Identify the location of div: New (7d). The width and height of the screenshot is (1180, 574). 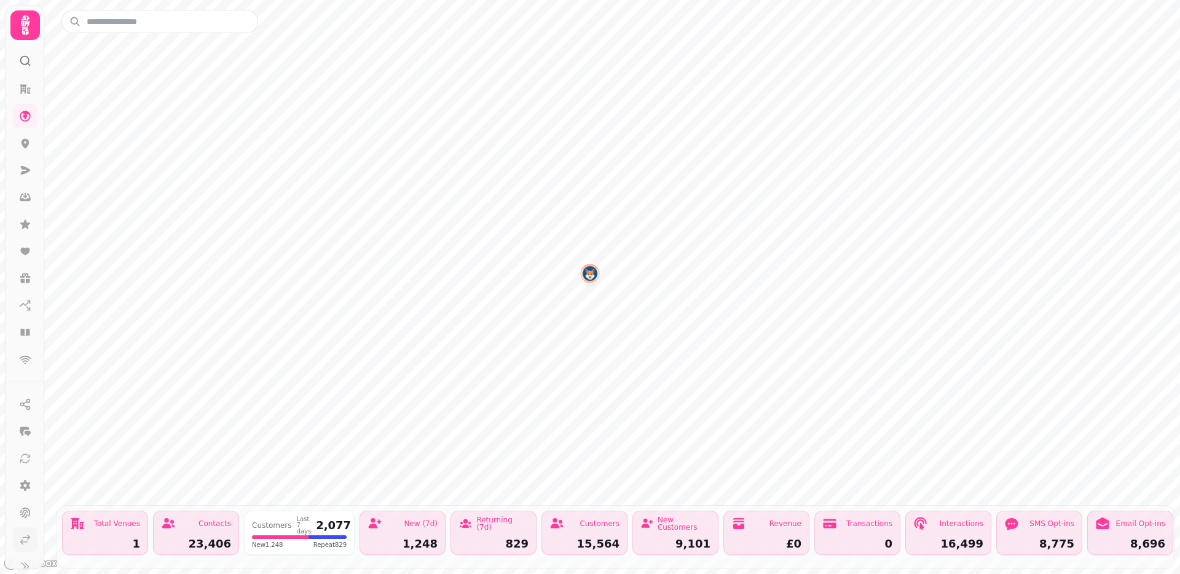
(420, 524).